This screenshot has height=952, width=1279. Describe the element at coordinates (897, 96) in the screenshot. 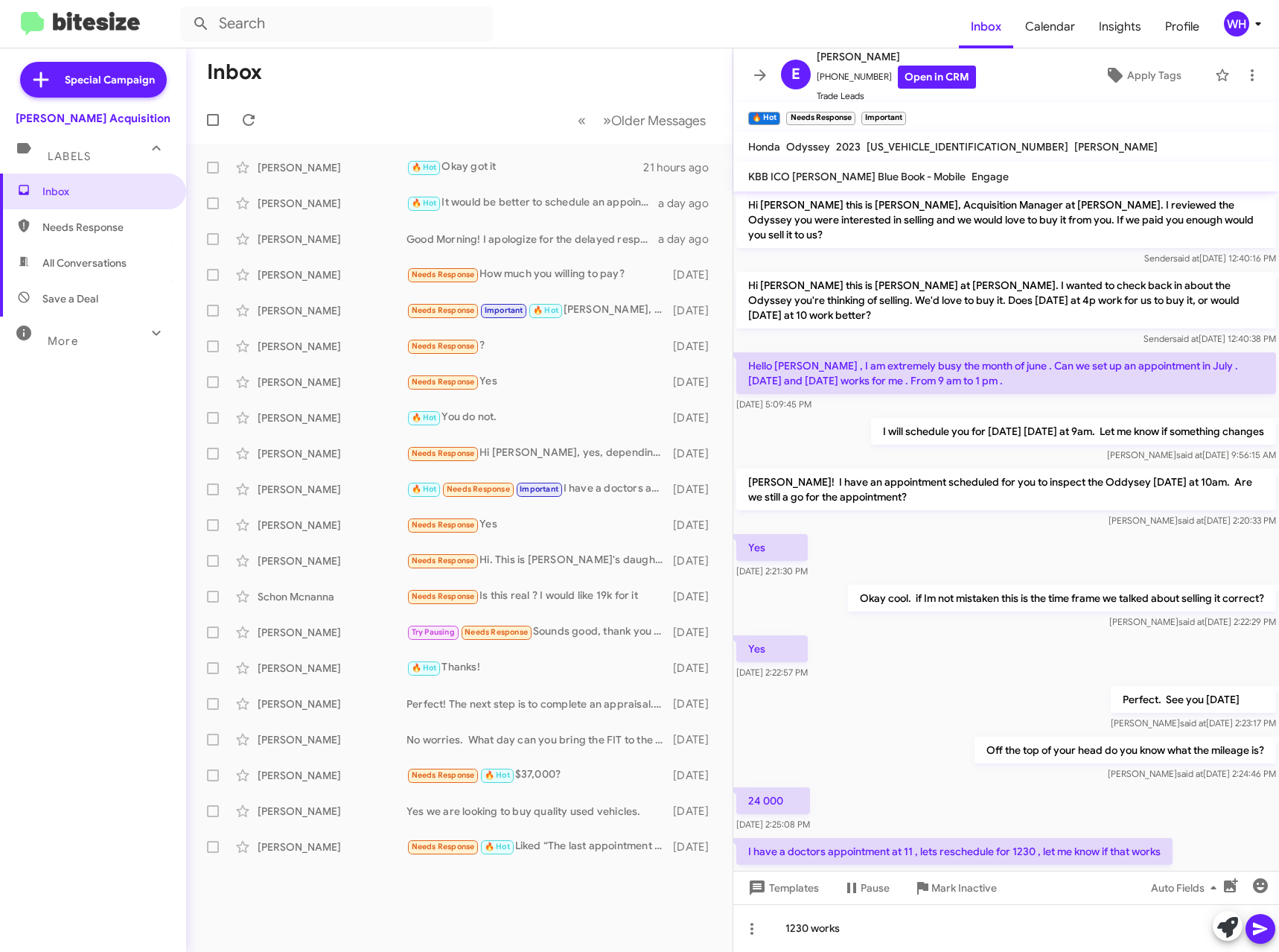

I see `span: Trade Leads` at that location.